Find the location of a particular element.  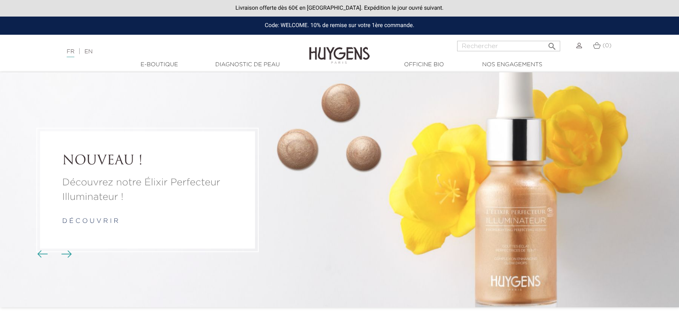

a: Officine Bio is located at coordinates (424, 65).